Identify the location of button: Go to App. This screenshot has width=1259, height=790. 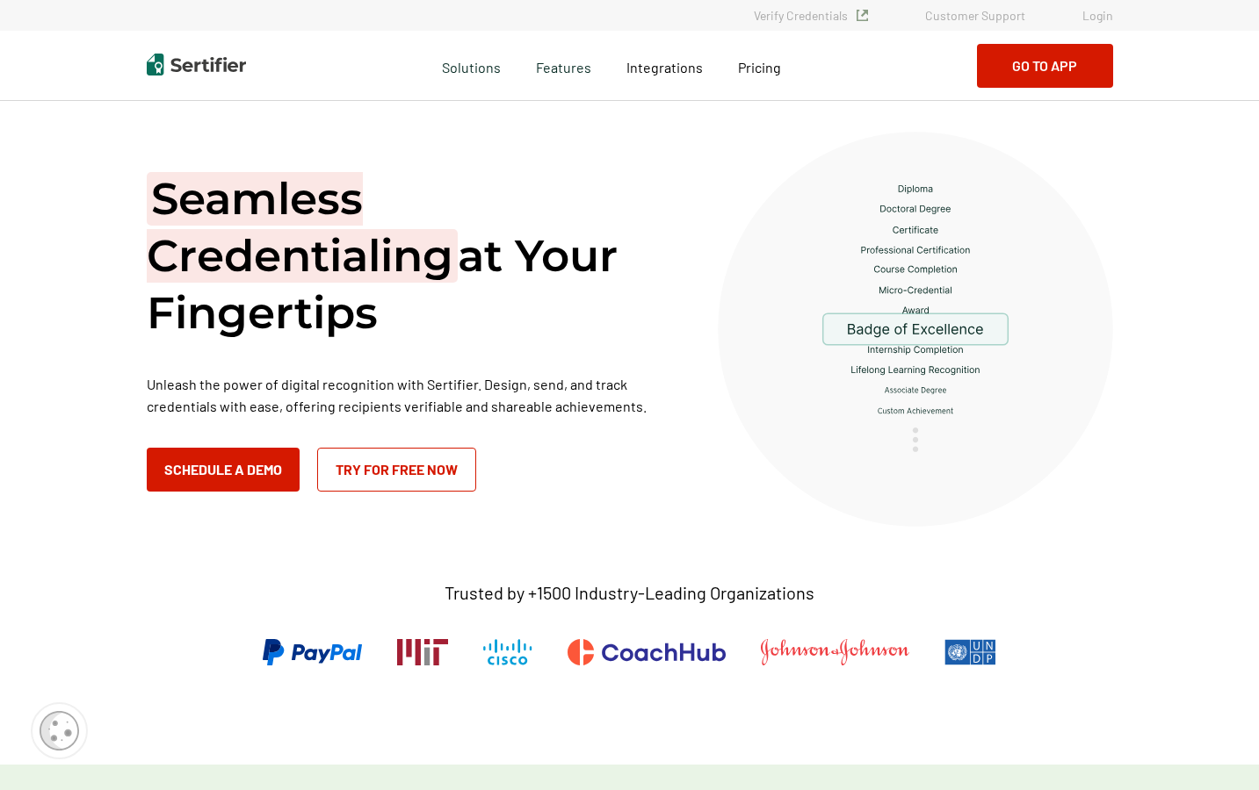
(1044, 66).